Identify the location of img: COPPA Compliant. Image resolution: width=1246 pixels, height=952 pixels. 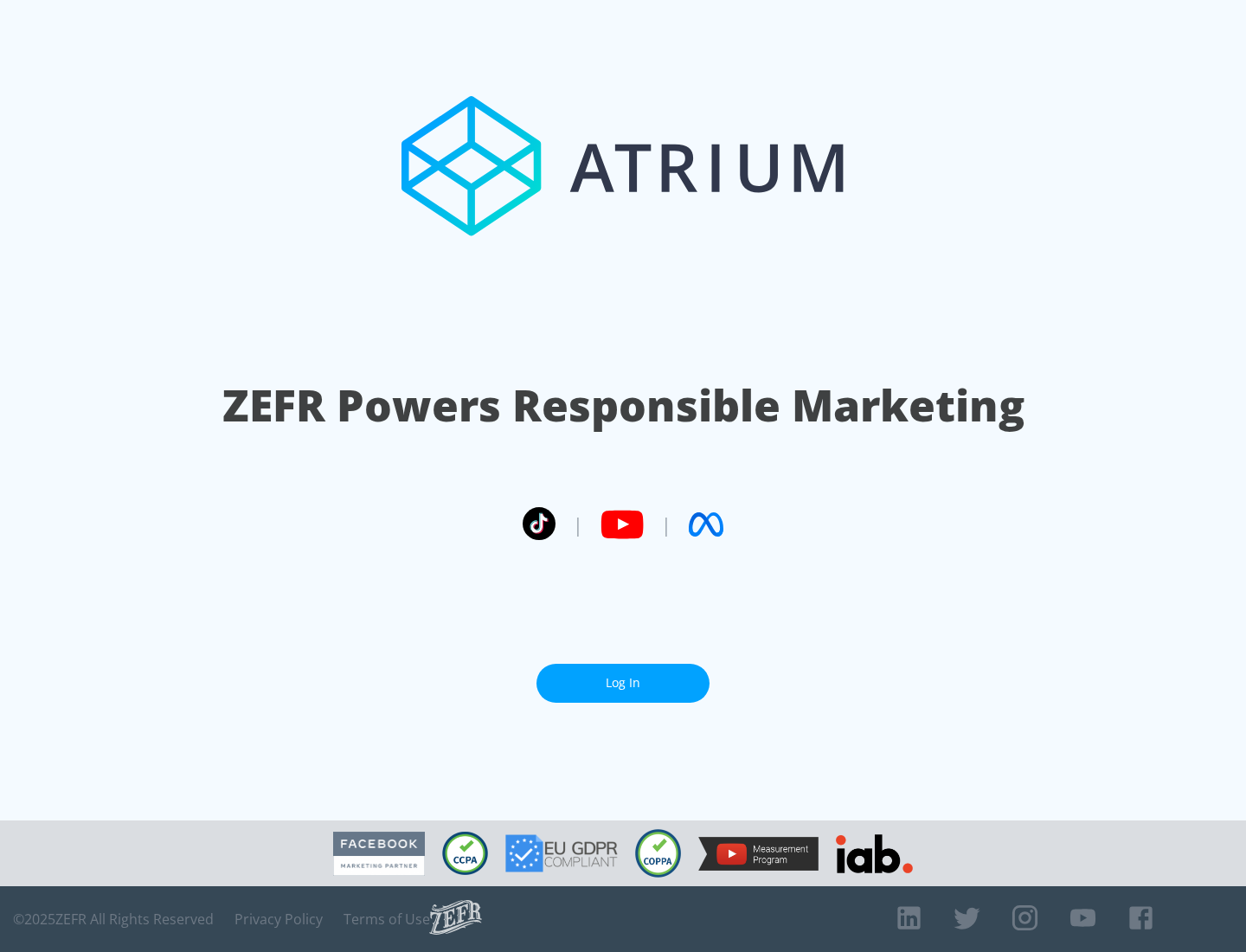
(658, 853).